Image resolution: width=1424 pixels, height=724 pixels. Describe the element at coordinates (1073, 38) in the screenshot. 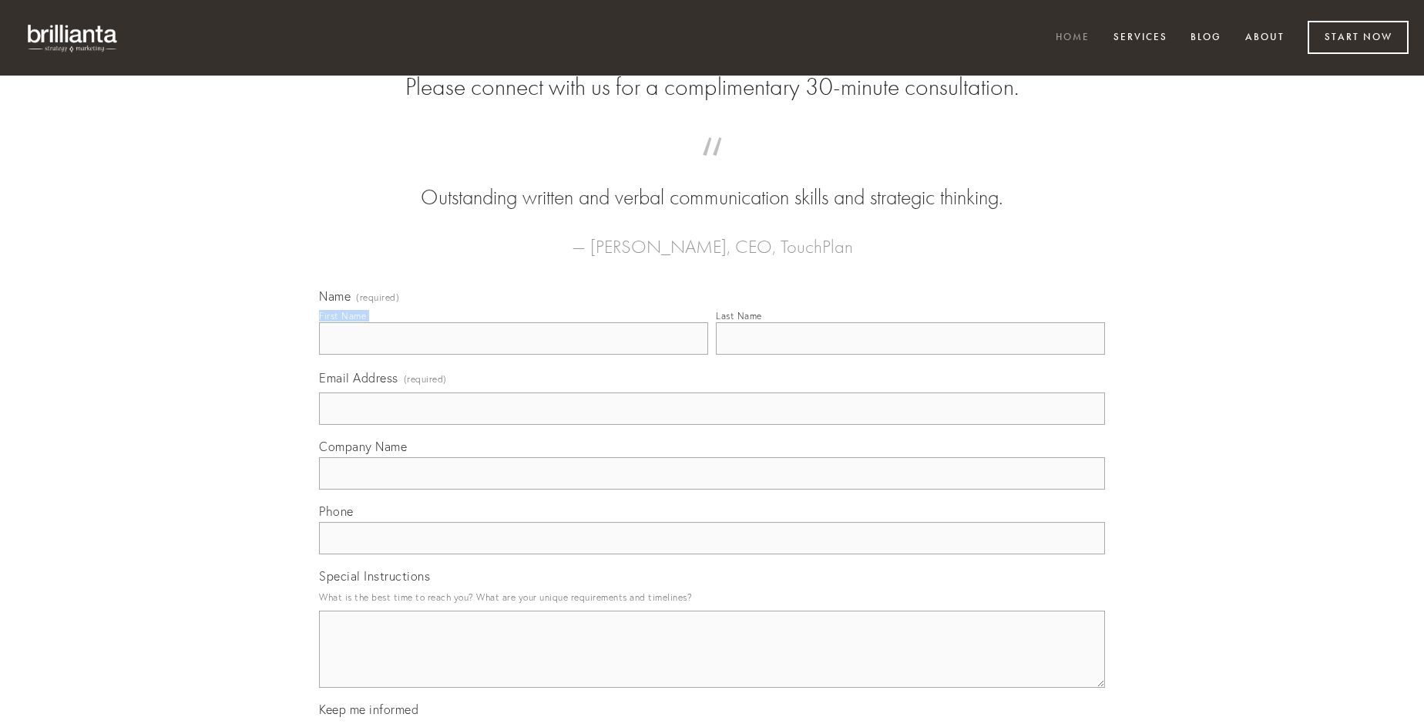

I see `a: Home` at that location.